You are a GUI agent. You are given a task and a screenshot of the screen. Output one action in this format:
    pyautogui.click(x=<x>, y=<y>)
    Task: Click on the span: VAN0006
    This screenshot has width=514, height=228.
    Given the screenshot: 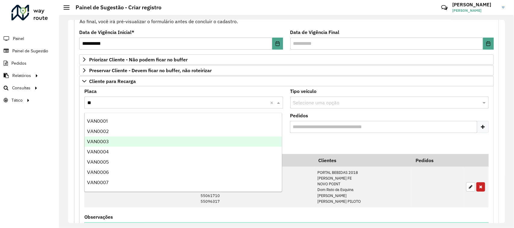 What is the action you would take?
    pyautogui.click(x=98, y=172)
    